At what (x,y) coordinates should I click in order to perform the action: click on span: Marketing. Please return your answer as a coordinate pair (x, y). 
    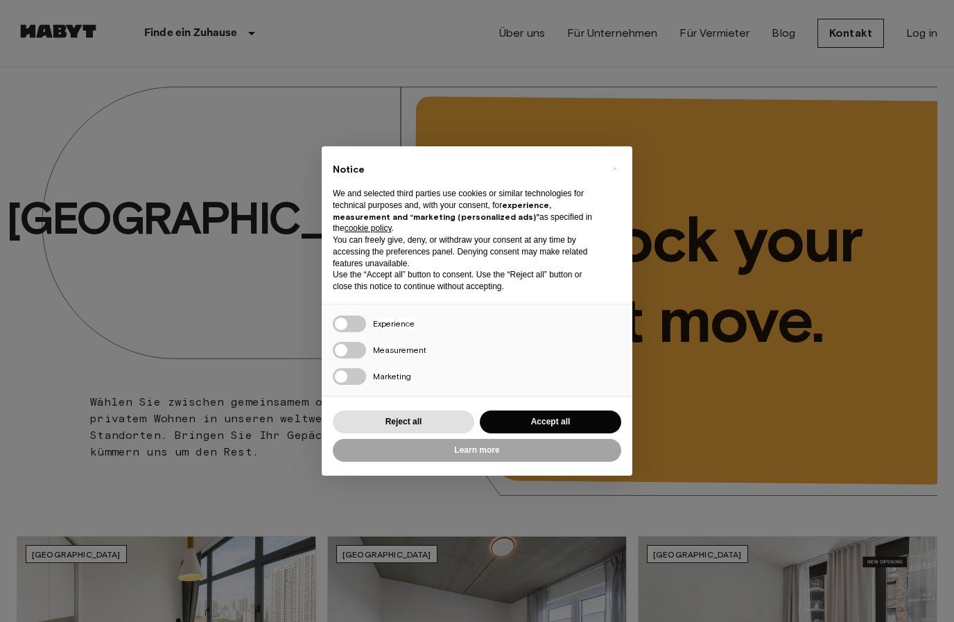
    Looking at the image, I should click on (392, 376).